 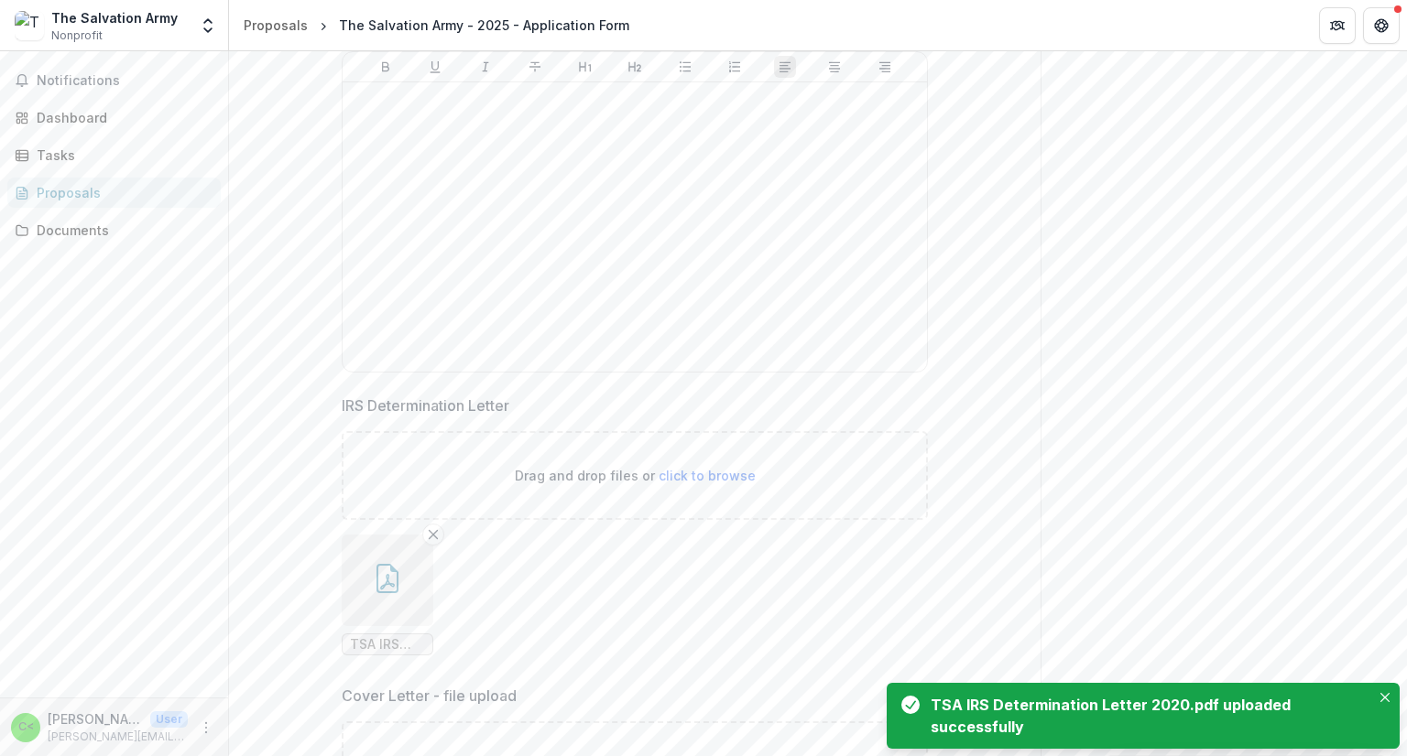 What do you see at coordinates (125, 81) in the screenshot?
I see `span: Notifications` at bounding box center [125, 81].